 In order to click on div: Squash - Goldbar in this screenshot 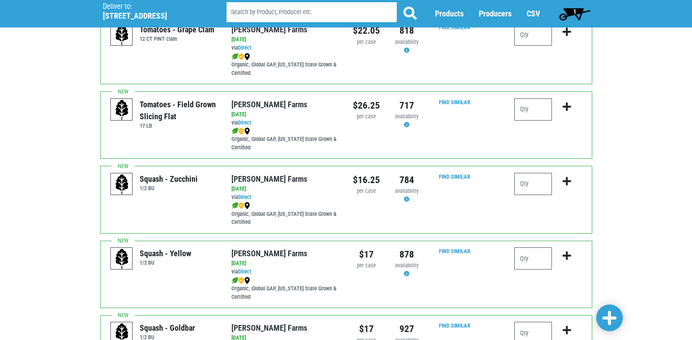, I will do `click(167, 328)`.